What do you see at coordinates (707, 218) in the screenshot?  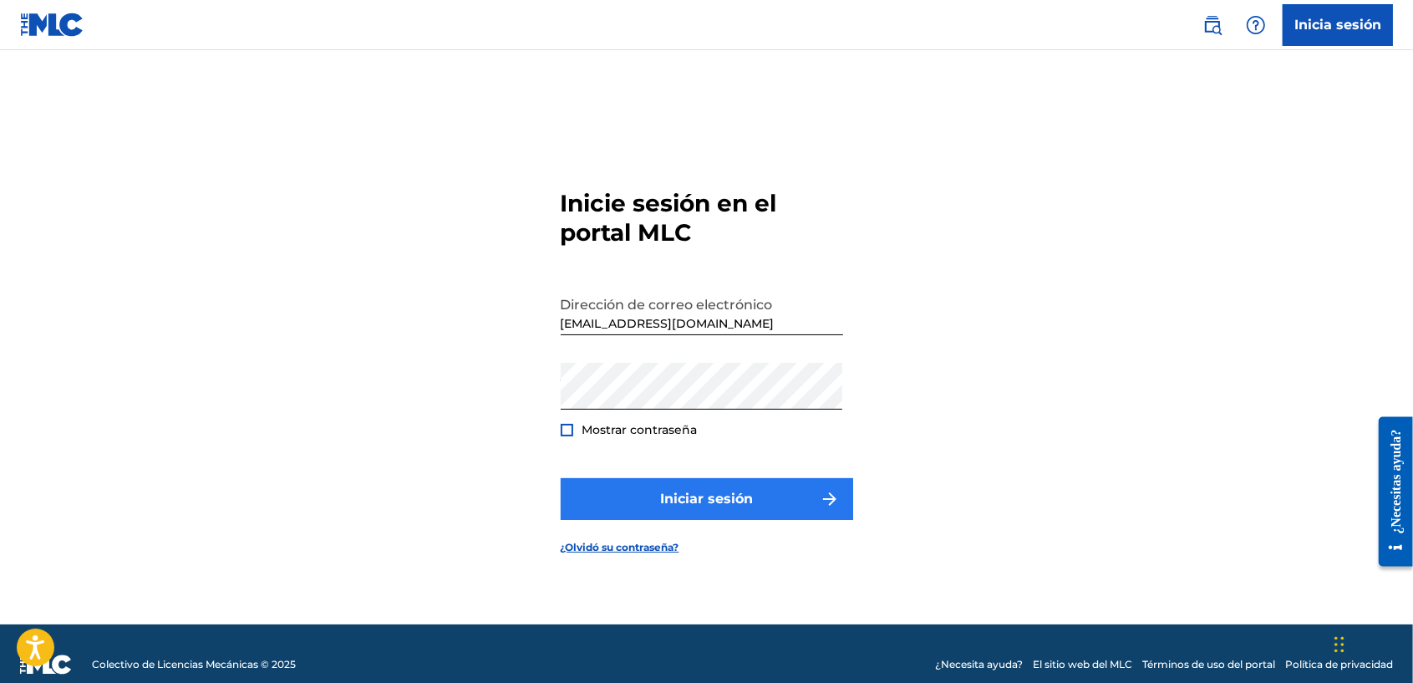 I see `h3: Inicie sesión en el portal MLC` at bounding box center [707, 218].